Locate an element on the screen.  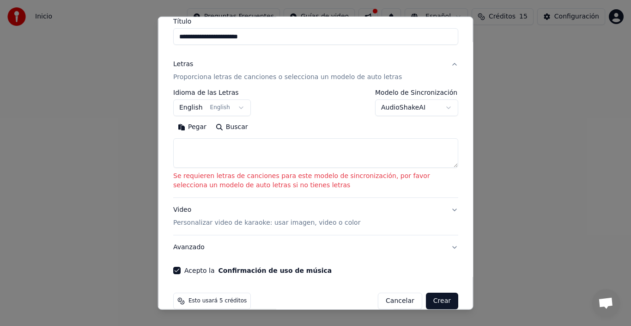
p: Proporciona letras de canciones o selecciona un modelo de auto letras is located at coordinates (287, 77).